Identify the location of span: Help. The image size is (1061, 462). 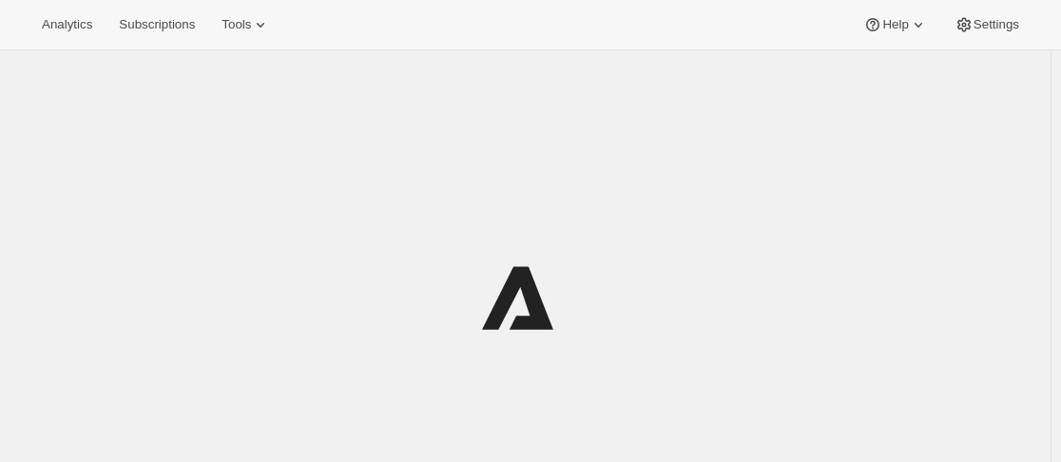
(894, 25).